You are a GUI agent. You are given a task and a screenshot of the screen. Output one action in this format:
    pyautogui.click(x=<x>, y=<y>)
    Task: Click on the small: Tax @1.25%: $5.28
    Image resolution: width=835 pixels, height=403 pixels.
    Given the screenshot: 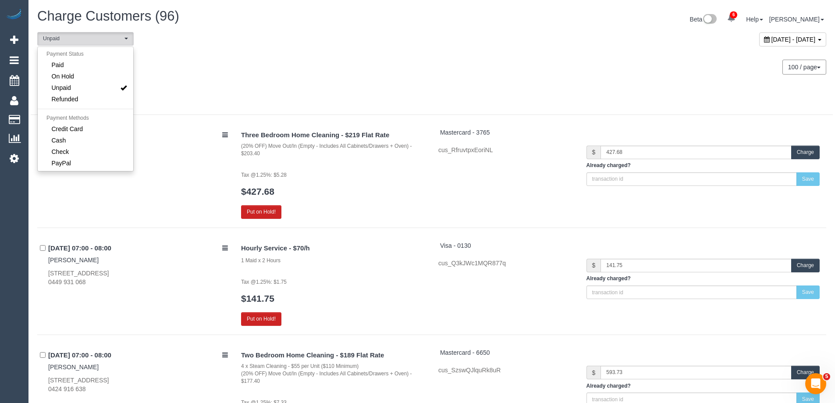 What is the action you would take?
    pyautogui.click(x=264, y=175)
    